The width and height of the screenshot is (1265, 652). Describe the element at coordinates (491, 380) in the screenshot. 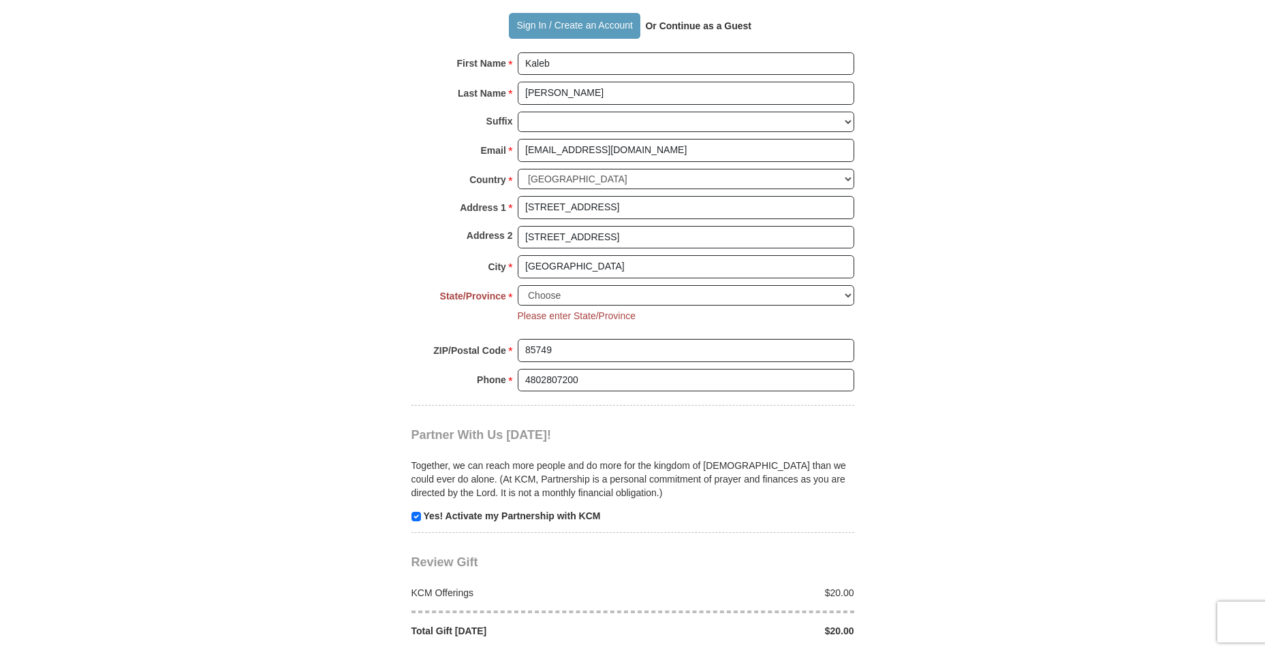

I see `strong: Phone` at that location.